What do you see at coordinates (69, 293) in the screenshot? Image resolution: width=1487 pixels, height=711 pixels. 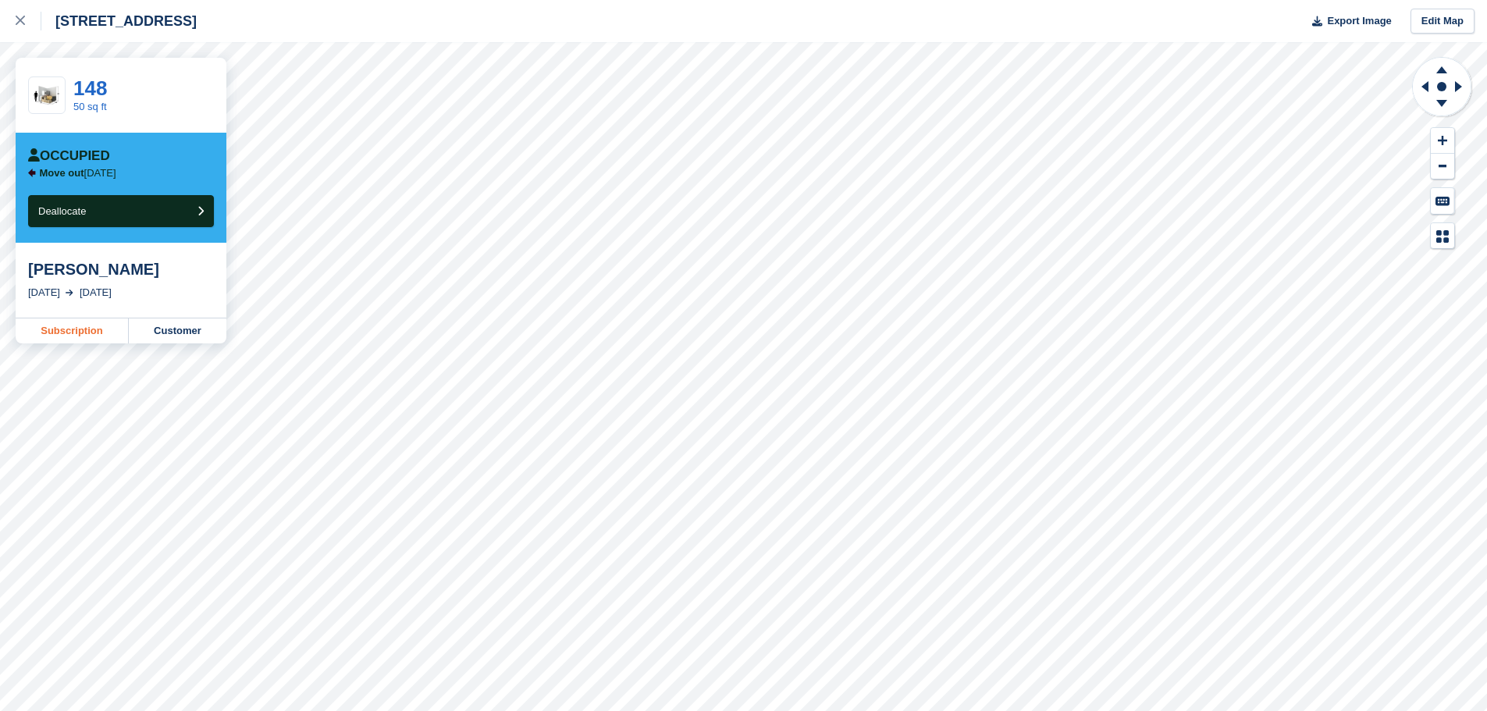 I see `img: arrow-right-light-icn-cde0832a797a2874e46488d9cf13f60e5c3a73dbe684e267c42b8395dfbc2abf.svg` at bounding box center [69, 293].